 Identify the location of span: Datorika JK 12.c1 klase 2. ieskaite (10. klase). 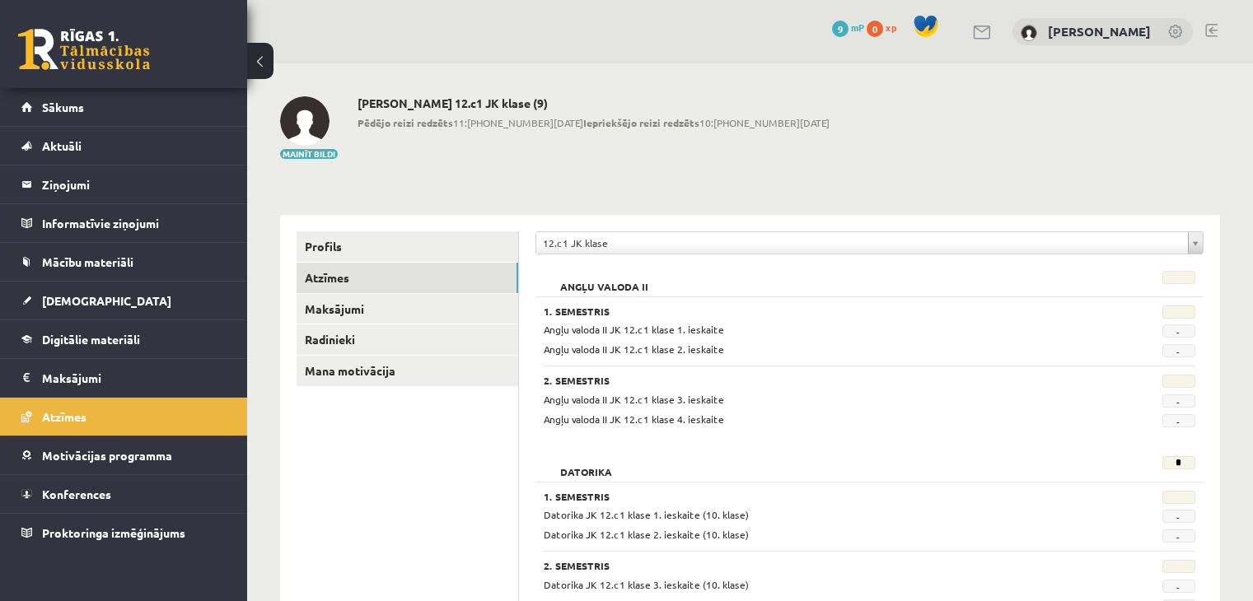
(646, 534).